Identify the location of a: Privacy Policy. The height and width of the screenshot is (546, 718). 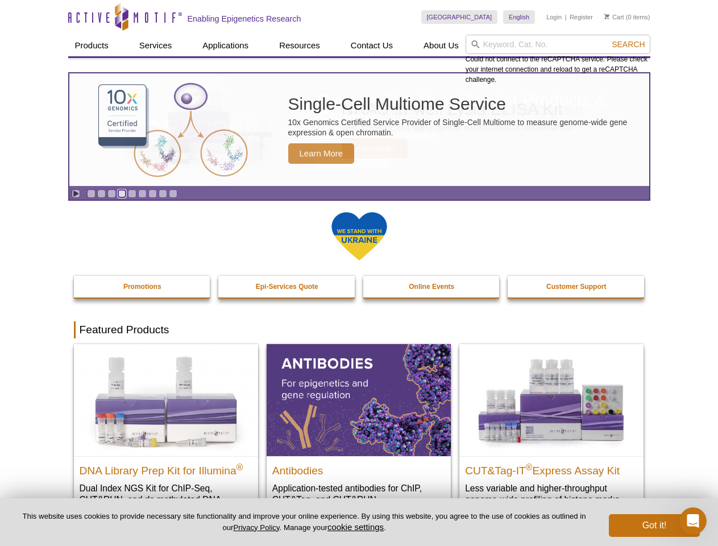
(256, 527).